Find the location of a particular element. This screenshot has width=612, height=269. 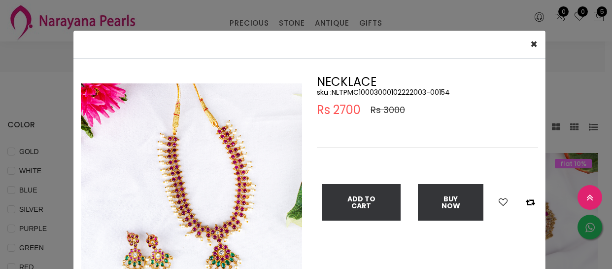

h5: sku : NLTPMC10003000102222003-00154 is located at coordinates (427, 92).